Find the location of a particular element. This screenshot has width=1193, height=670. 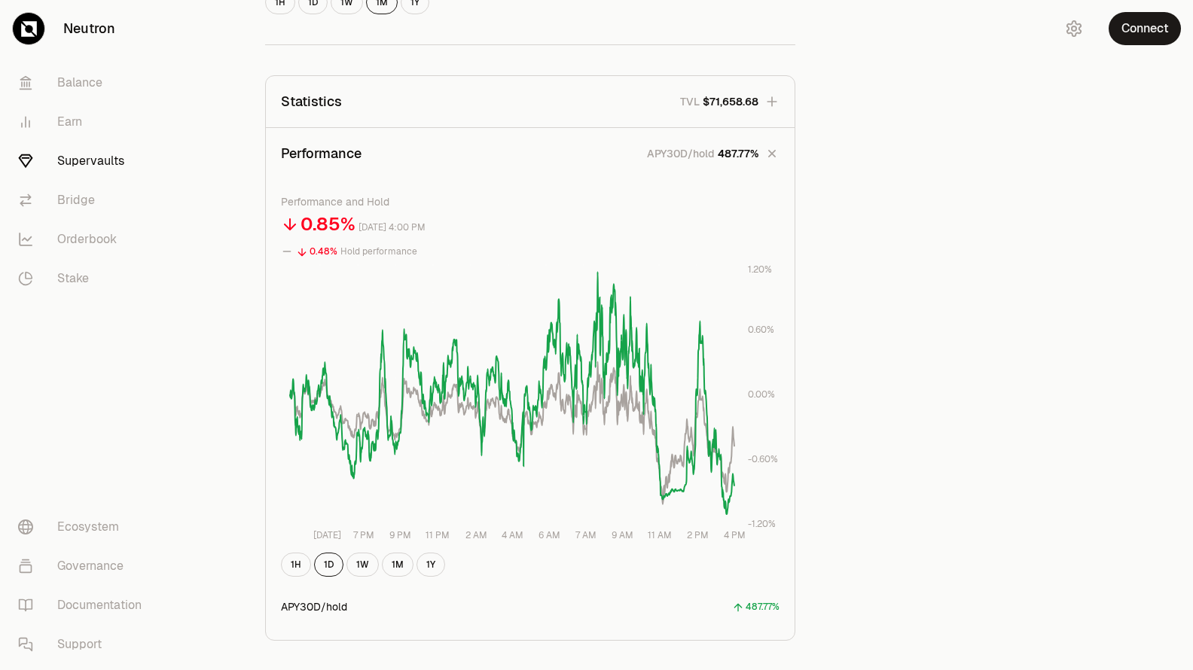

button: StatisticsTVL$71,658.68 is located at coordinates (530, 102).